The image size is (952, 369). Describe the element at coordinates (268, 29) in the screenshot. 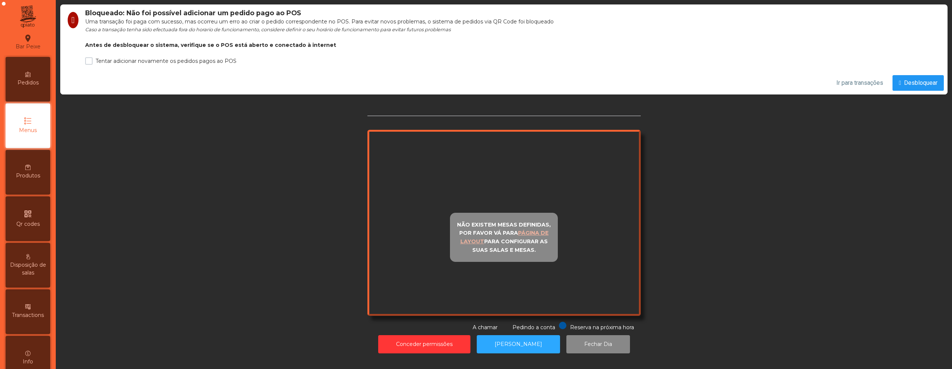

I see `span: Caso a transação tenha sido efectuada fora do horario de funcionamento, considere definir o seu h...` at that location.